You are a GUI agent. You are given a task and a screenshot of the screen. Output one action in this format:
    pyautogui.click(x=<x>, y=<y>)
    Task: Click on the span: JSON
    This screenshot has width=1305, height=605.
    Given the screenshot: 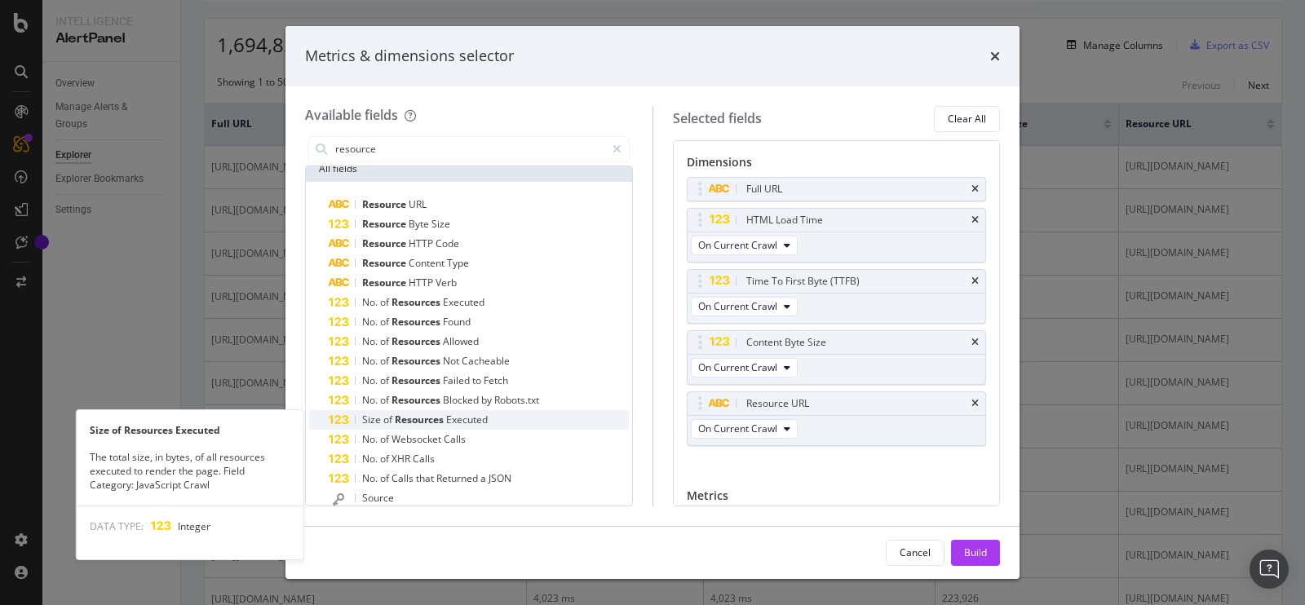 What is the action you would take?
    pyautogui.click(x=500, y=478)
    